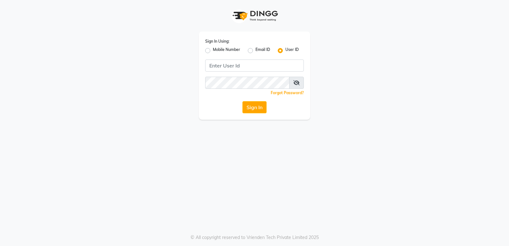 Image resolution: width=509 pixels, height=246 pixels. What do you see at coordinates (287, 93) in the screenshot?
I see `a: Forgot Password?` at bounding box center [287, 93].